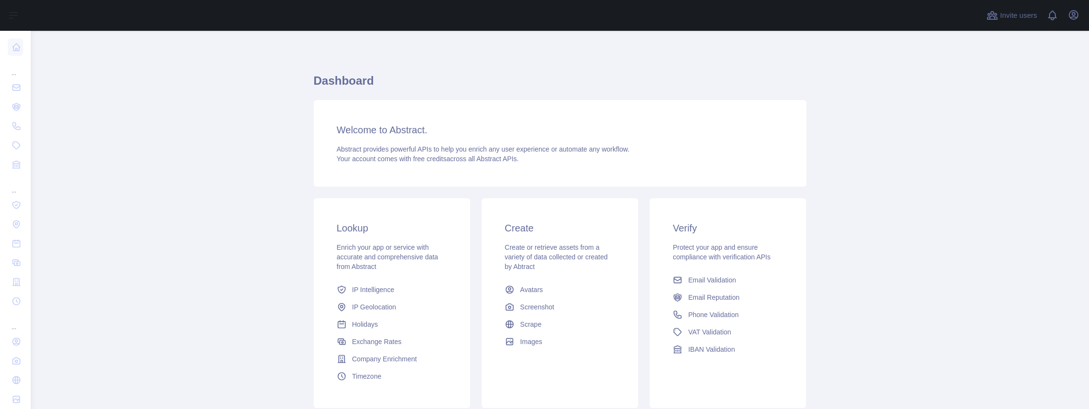  Describe the element at coordinates (392, 359) in the screenshot. I see `a: Company Enrichment` at that location.